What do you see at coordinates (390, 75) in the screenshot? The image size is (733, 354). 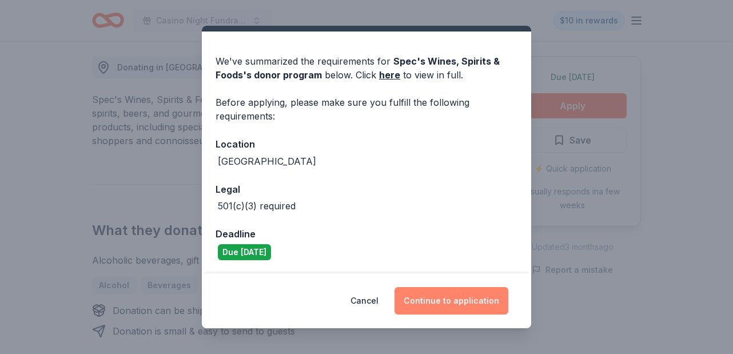 I see `a: here` at bounding box center [390, 75].